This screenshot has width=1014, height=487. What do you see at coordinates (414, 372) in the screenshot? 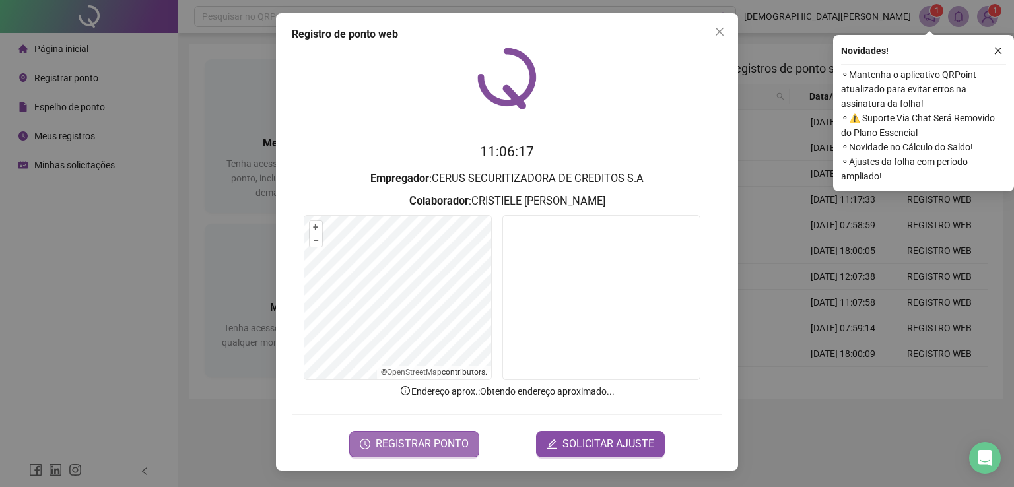
I see `a: OpenStreetMap` at bounding box center [414, 372].